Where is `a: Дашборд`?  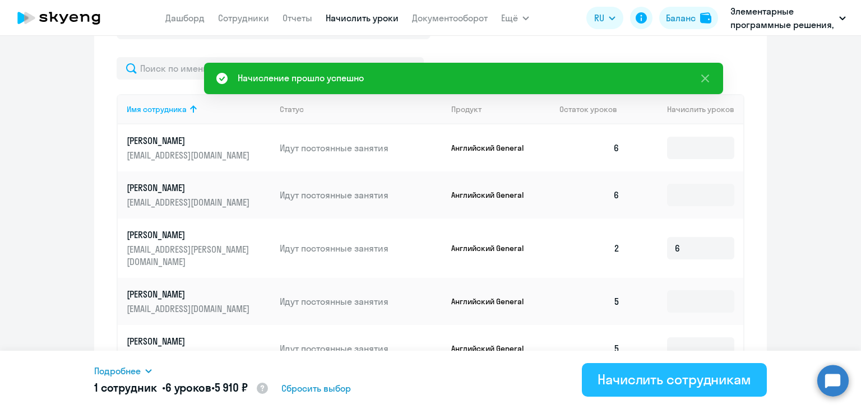
a: Дашборд is located at coordinates (185, 18).